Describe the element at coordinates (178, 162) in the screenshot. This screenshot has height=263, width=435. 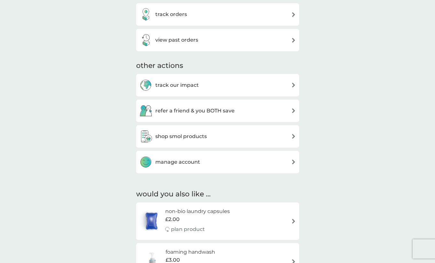
I see `h3: manage account` at that location.